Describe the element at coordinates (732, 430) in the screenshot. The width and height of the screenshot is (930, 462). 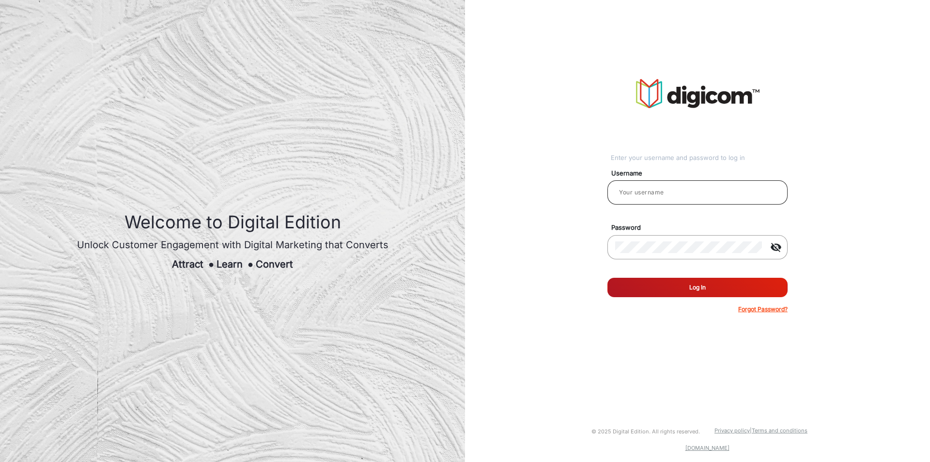
I see `a: Privacy policy` at that location.